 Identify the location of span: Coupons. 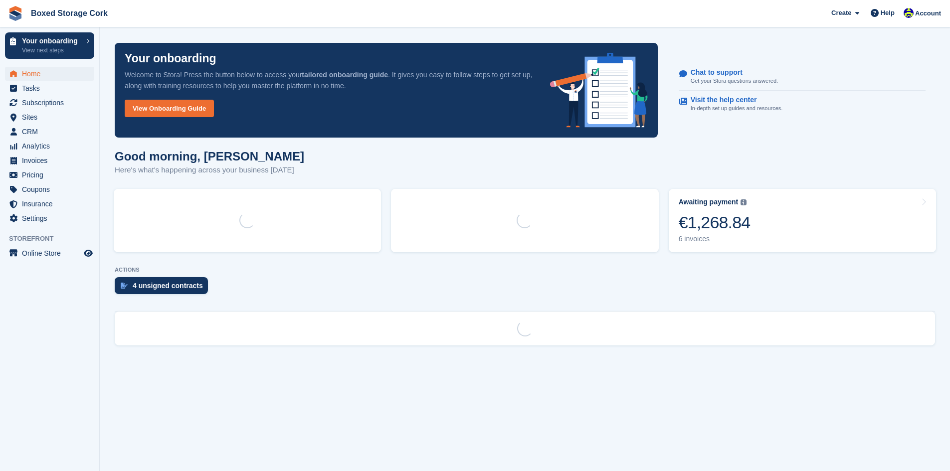
(52, 190).